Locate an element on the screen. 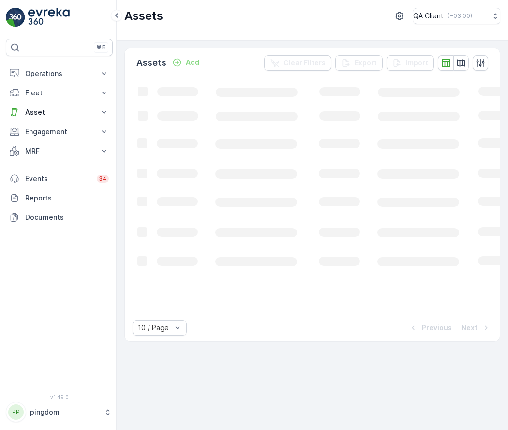 Image resolution: width=508 pixels, height=430 pixels. p: Reports is located at coordinates (67, 198).